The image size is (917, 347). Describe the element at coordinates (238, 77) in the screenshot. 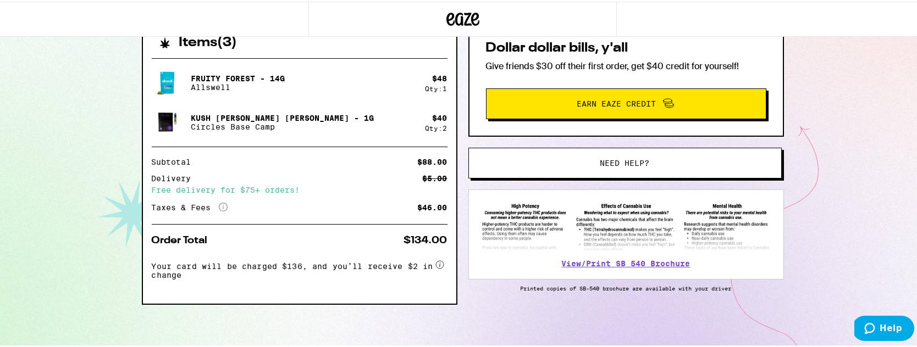

I see `p: Fruity Forest - 14g` at that location.